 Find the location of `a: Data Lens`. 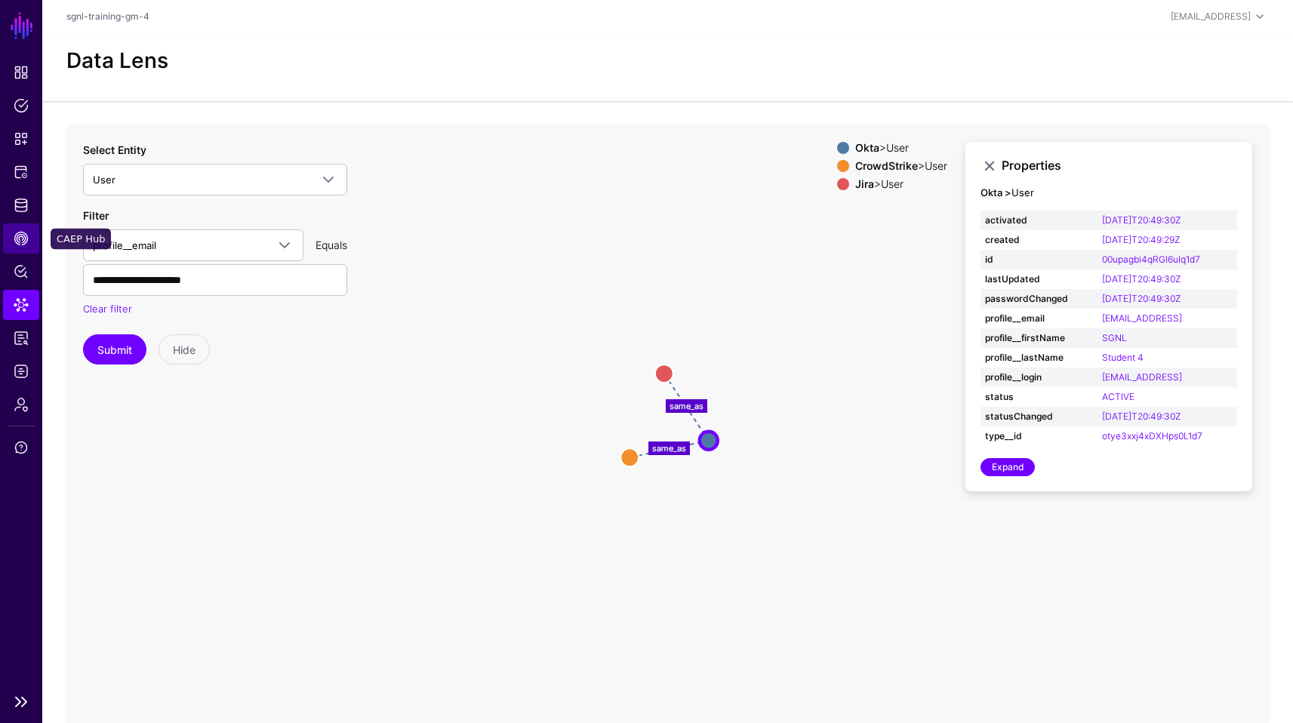

a: Data Lens is located at coordinates (21, 305).